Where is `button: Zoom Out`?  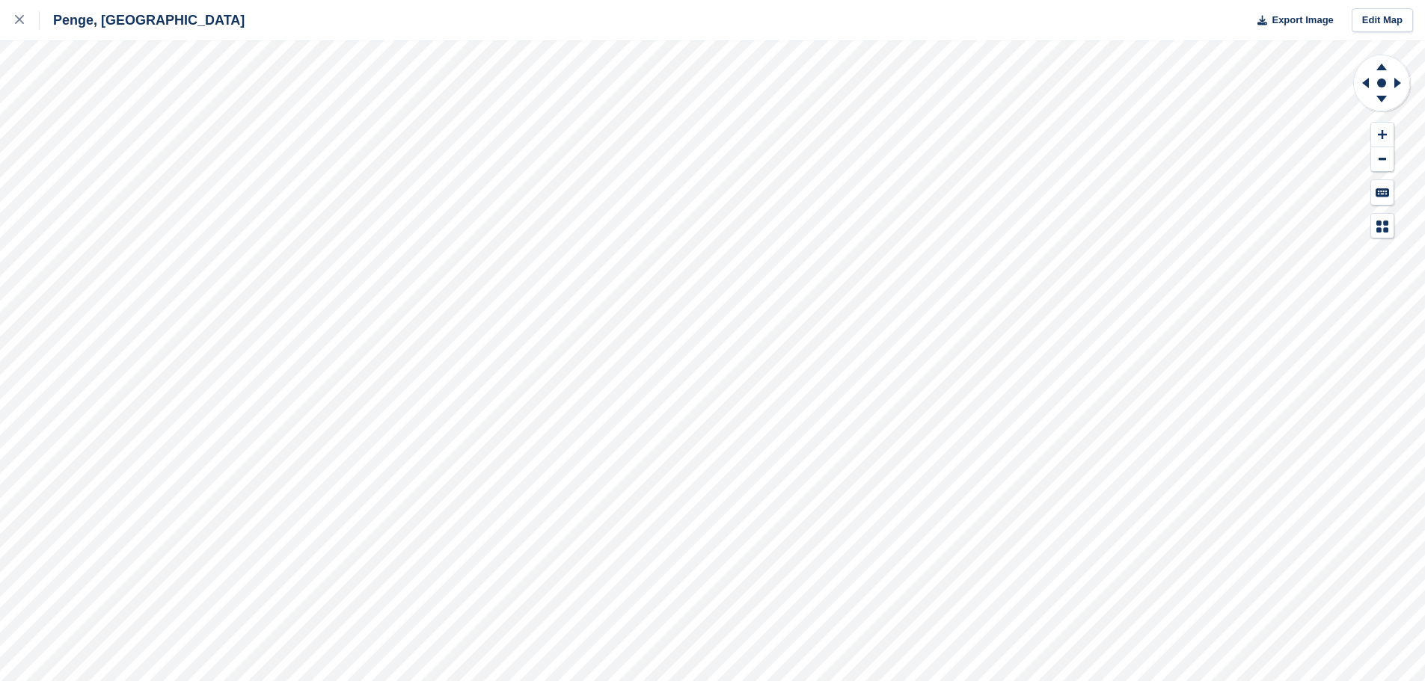
button: Zoom Out is located at coordinates (1382, 159).